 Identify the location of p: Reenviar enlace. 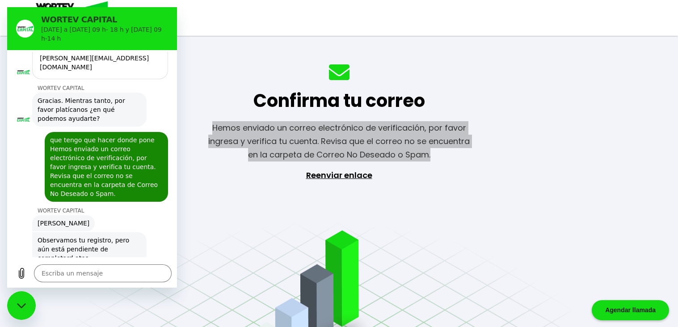
(339, 215).